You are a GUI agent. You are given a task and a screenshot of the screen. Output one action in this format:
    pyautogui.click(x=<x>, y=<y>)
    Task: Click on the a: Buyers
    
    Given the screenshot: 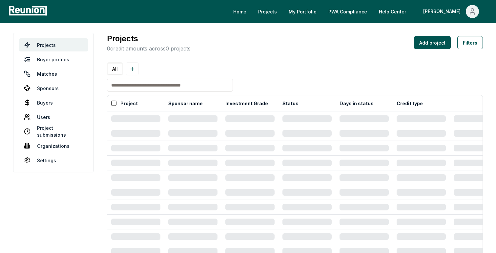 What is the action you would take?
    pyautogui.click(x=53, y=103)
    